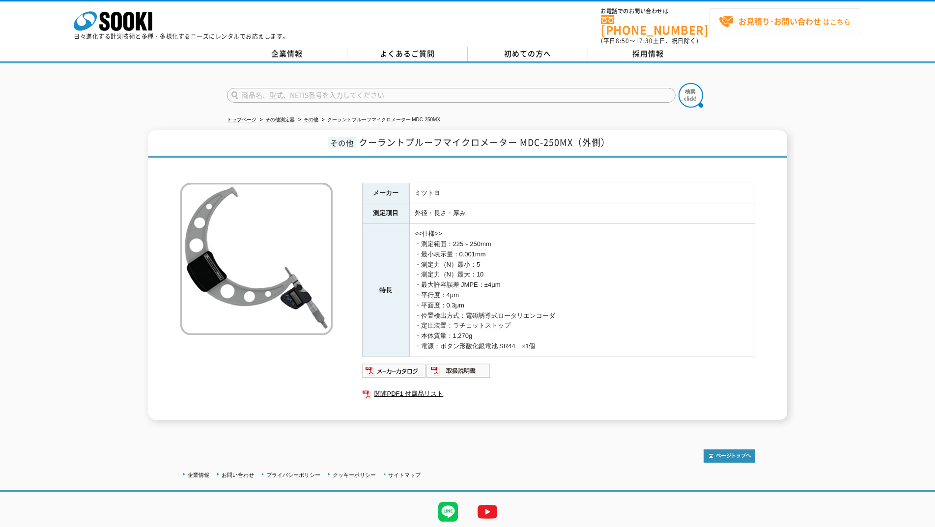  I want to click on img: クーラントプルーフマイクロメーター MDC-250MX, so click(256, 259).